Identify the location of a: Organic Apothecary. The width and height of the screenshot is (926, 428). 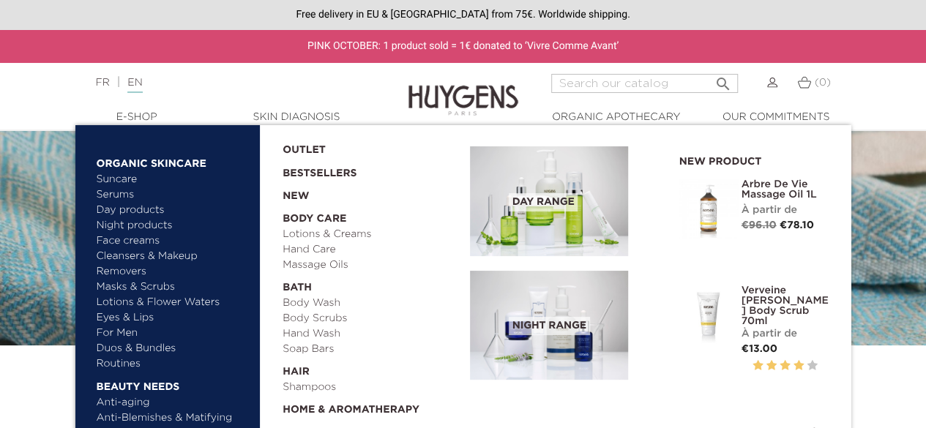
(616, 117).